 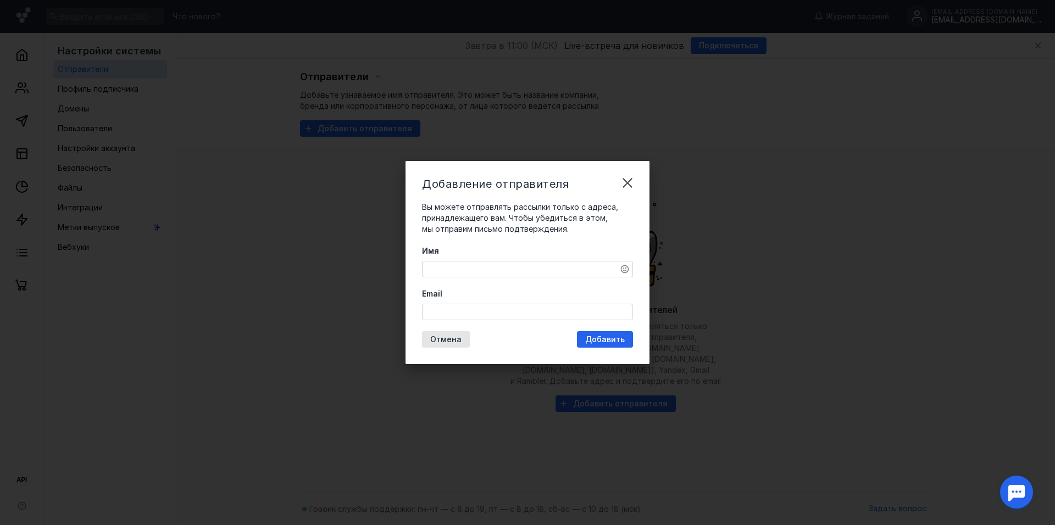 I want to click on span: Имя, so click(x=430, y=251).